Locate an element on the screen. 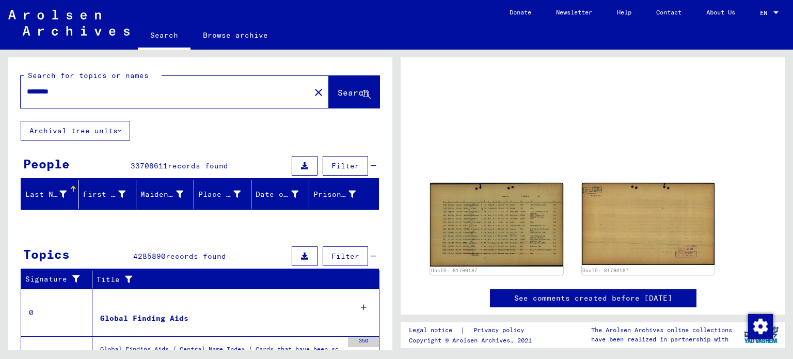 This screenshot has height=359, width=793. td: 0 is located at coordinates (57, 312).